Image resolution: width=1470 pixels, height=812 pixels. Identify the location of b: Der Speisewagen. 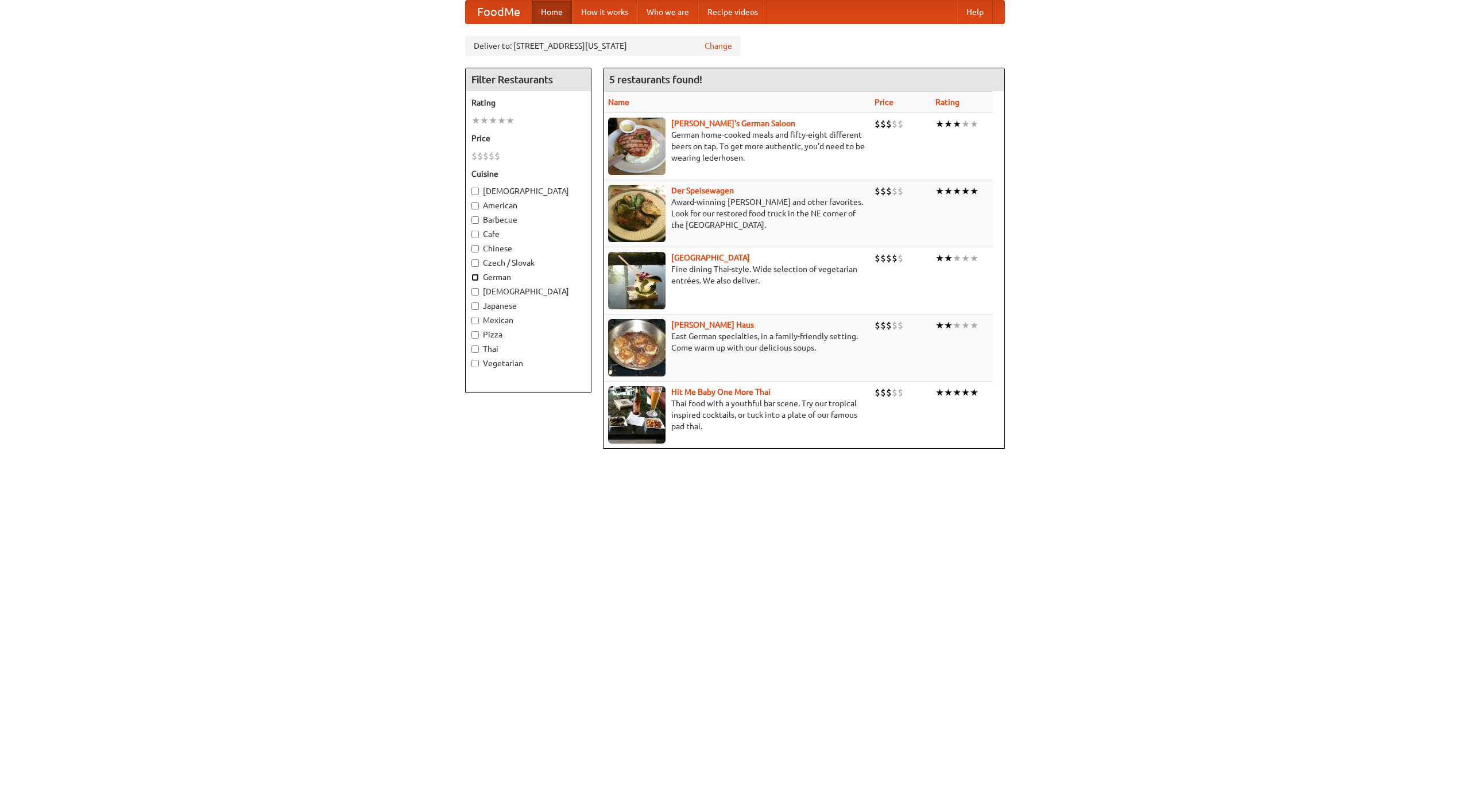
(702, 191).